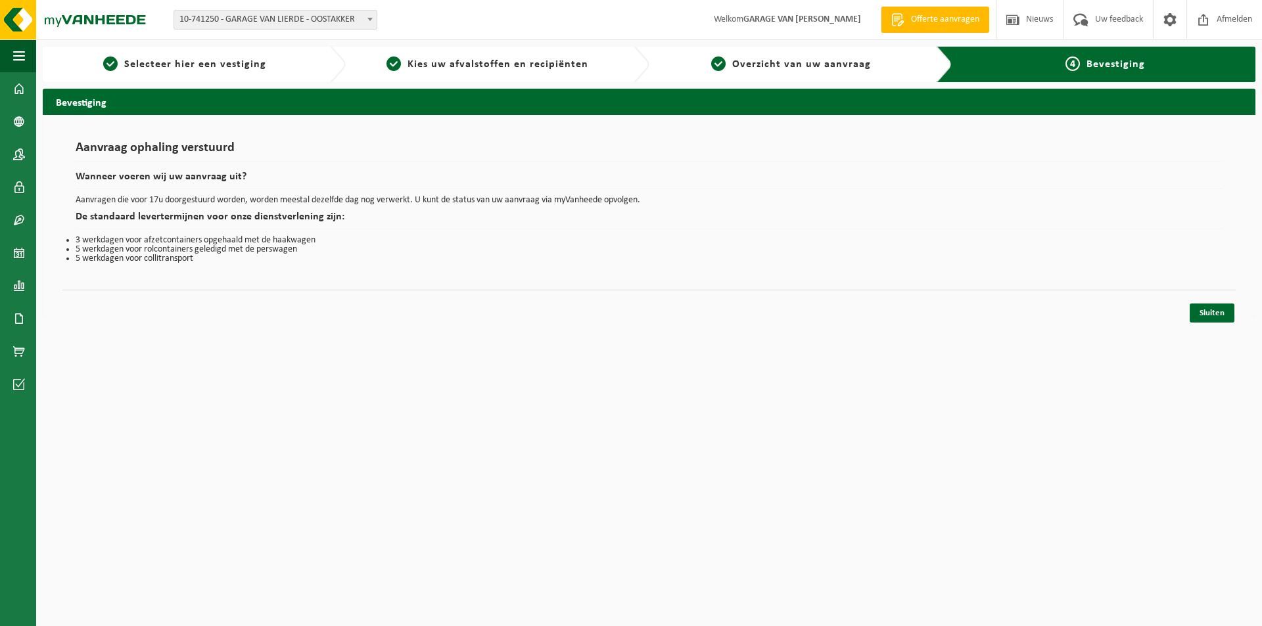 The height and width of the screenshot is (626, 1262). Describe the element at coordinates (184, 64) in the screenshot. I see `a: 1Selecteer hier een vestiging` at that location.